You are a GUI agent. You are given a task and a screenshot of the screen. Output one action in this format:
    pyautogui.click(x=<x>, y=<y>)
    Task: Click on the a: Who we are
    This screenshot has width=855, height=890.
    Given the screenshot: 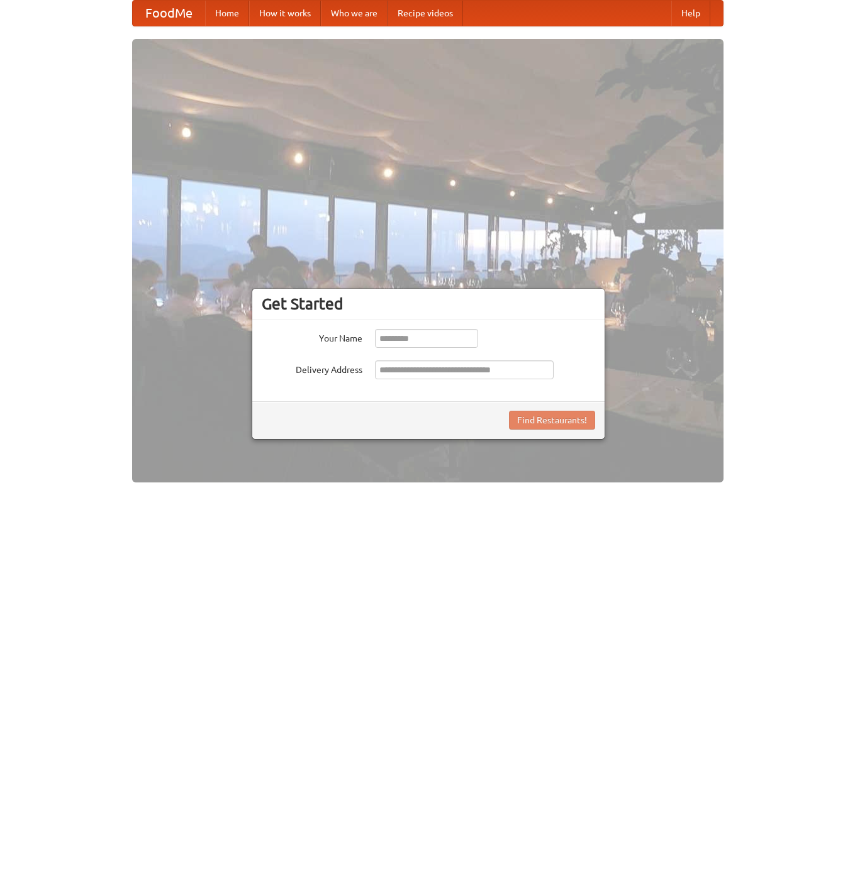 What is the action you would take?
    pyautogui.click(x=354, y=13)
    